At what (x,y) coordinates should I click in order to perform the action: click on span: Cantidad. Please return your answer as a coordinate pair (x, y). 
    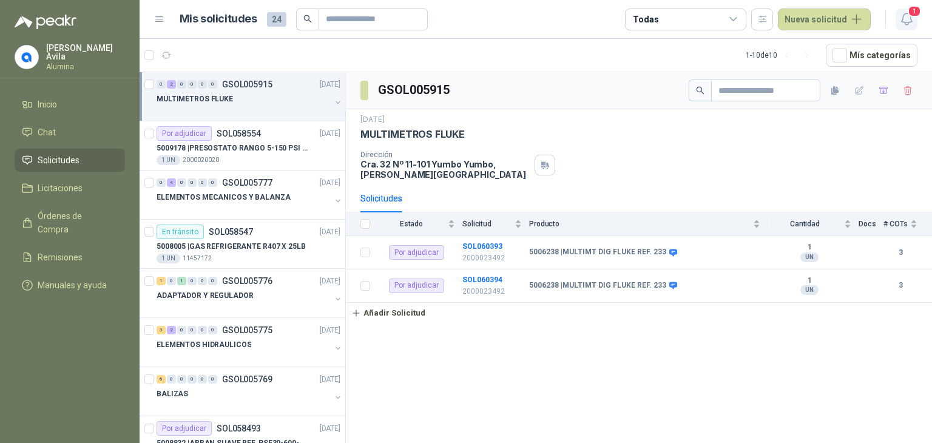
    Looking at the image, I should click on (804, 224).